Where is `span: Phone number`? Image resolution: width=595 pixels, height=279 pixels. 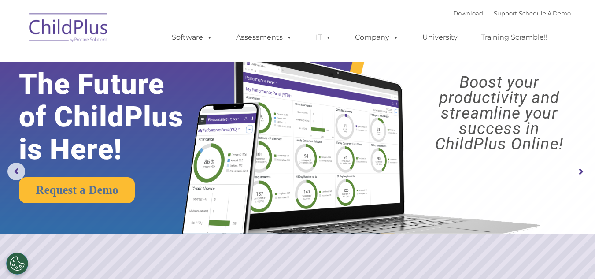
span: Phone number is located at coordinates (141, 97).